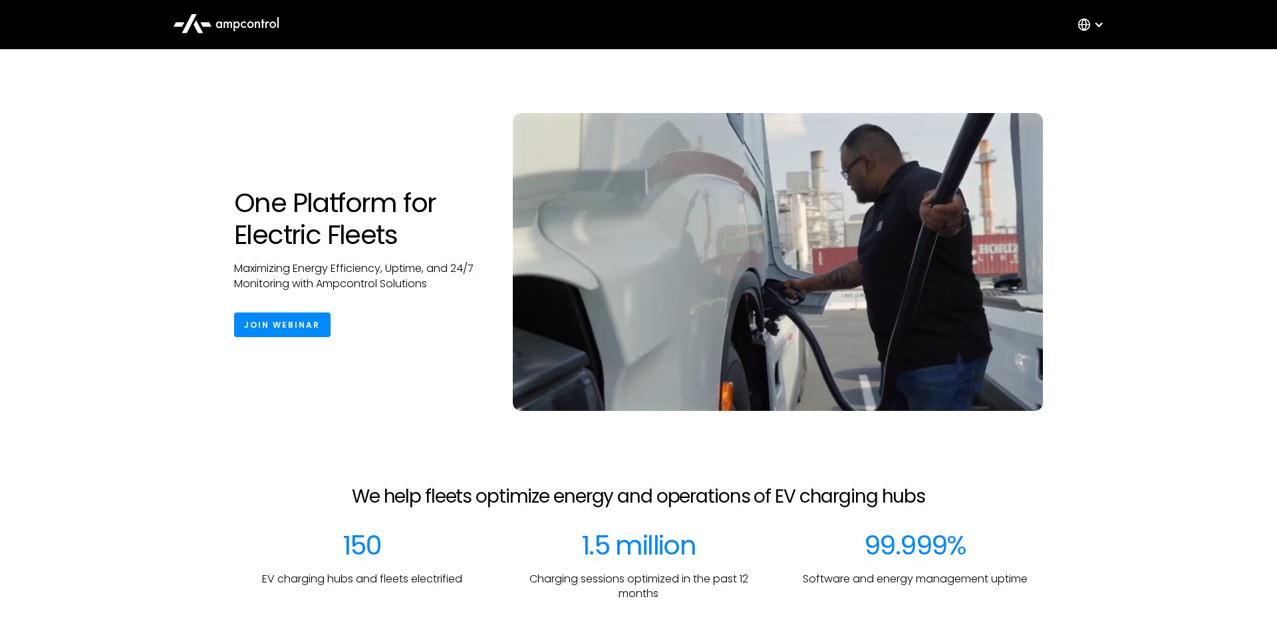 The height and width of the screenshot is (621, 1277). Describe the element at coordinates (639, 497) in the screenshot. I see `h2: We help fleets optimize energy and operations of EV charging hubs` at that location.